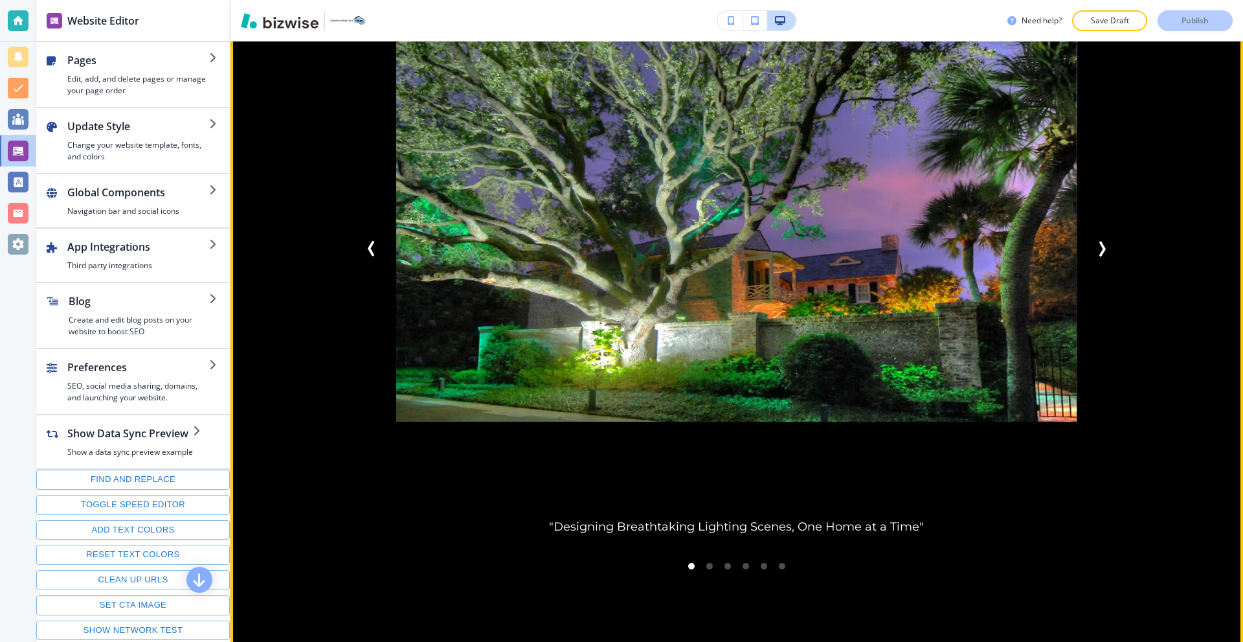  I want to click on button: Show Data Sync PreviewShow a data sync preview example, so click(125, 441).